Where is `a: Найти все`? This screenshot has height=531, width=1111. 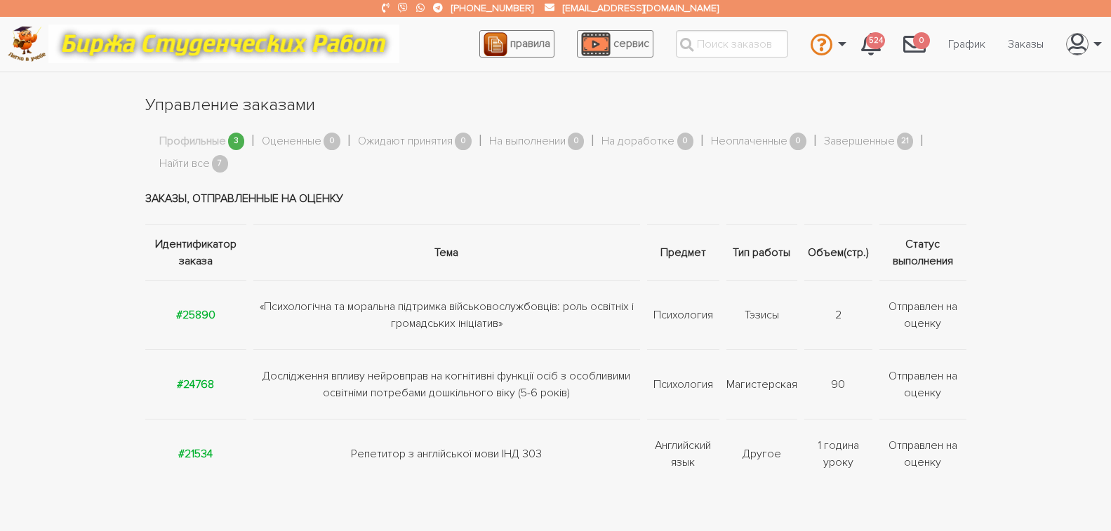 a: Найти все is located at coordinates (185, 164).